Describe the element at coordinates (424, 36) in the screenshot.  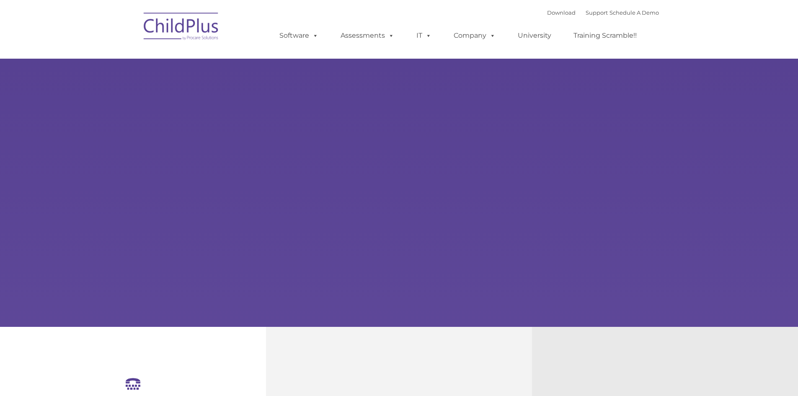
I see `a: IT` at that location.